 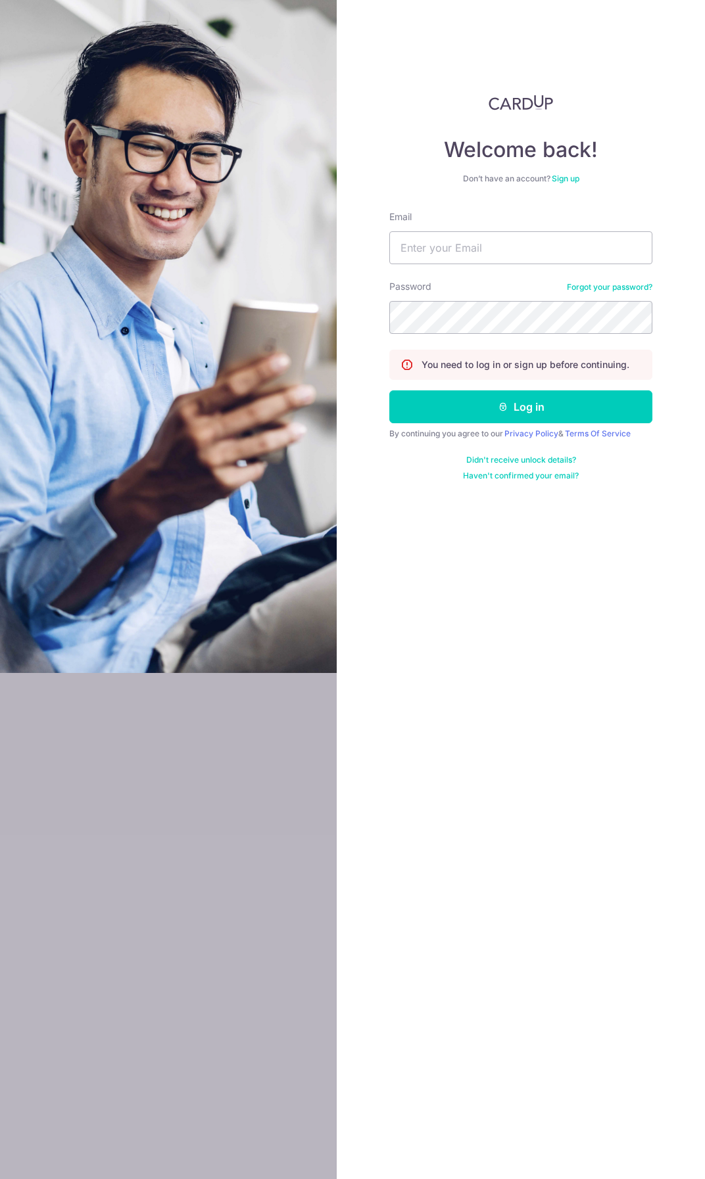 I want to click on a: Privacy Policy, so click(x=531, y=433).